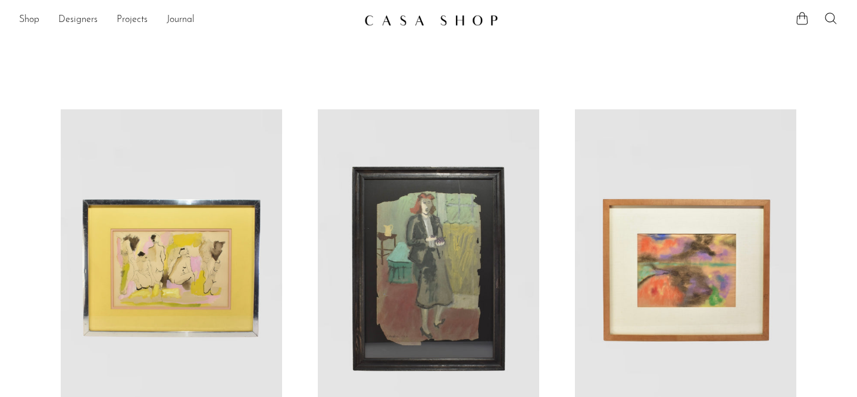 The height and width of the screenshot is (397, 857). Describe the element at coordinates (132, 20) in the screenshot. I see `a: Projects` at that location.